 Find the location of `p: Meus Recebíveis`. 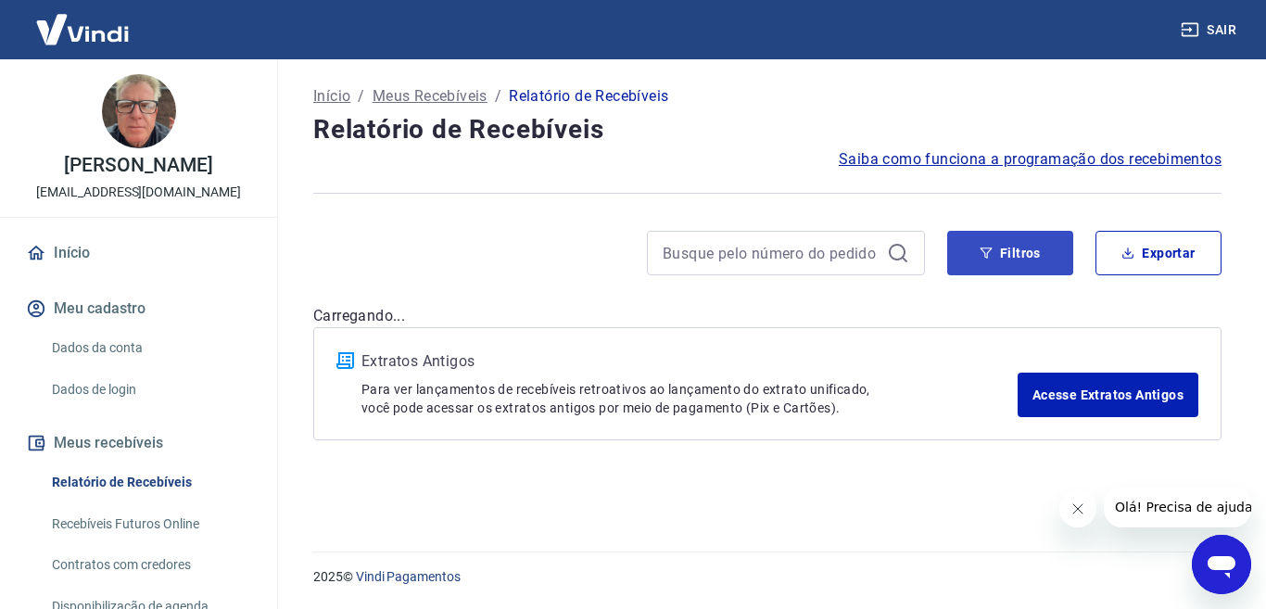

p: Meus Recebíveis is located at coordinates (430, 96).